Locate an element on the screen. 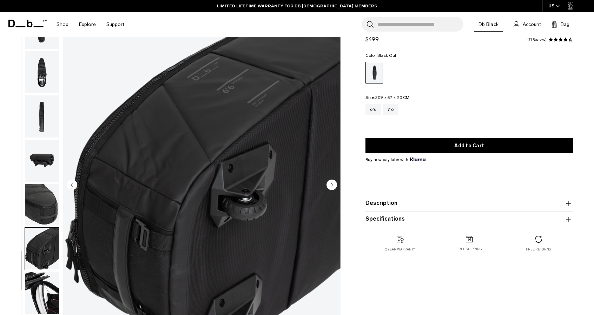 The image size is (594, 315). button: Description is located at coordinates (469, 204).